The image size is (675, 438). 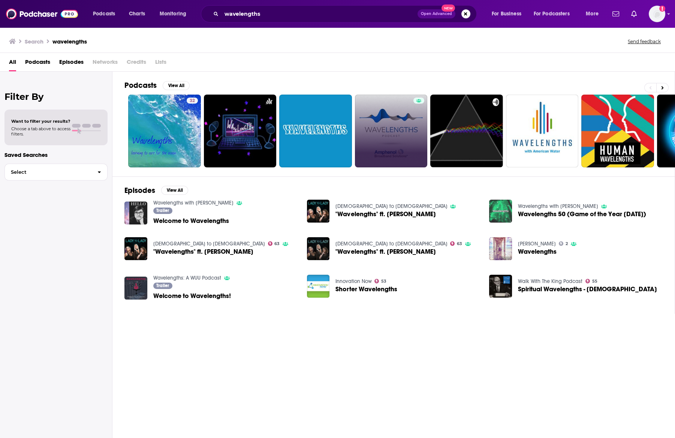 I want to click on span: Open Advanced, so click(x=437, y=14).